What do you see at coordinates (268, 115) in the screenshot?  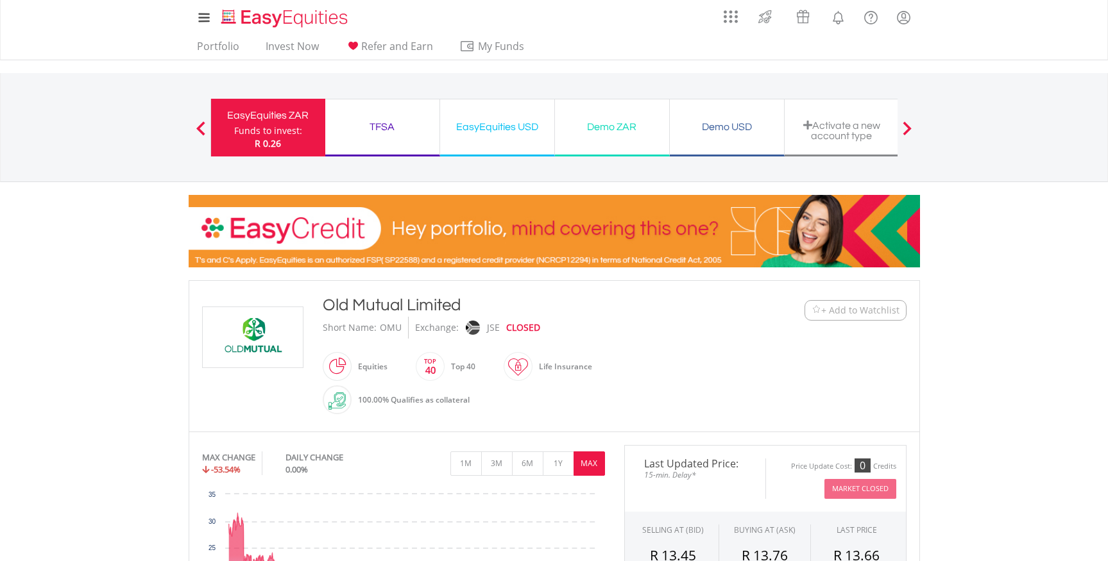 I see `div: EasyEquities ZAR` at bounding box center [268, 115].